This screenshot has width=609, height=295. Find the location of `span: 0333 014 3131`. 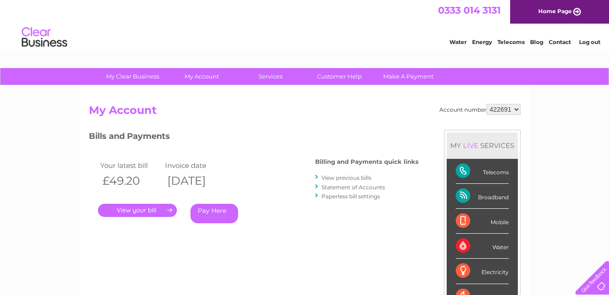

span: 0333 014 3131 is located at coordinates (469, 10).